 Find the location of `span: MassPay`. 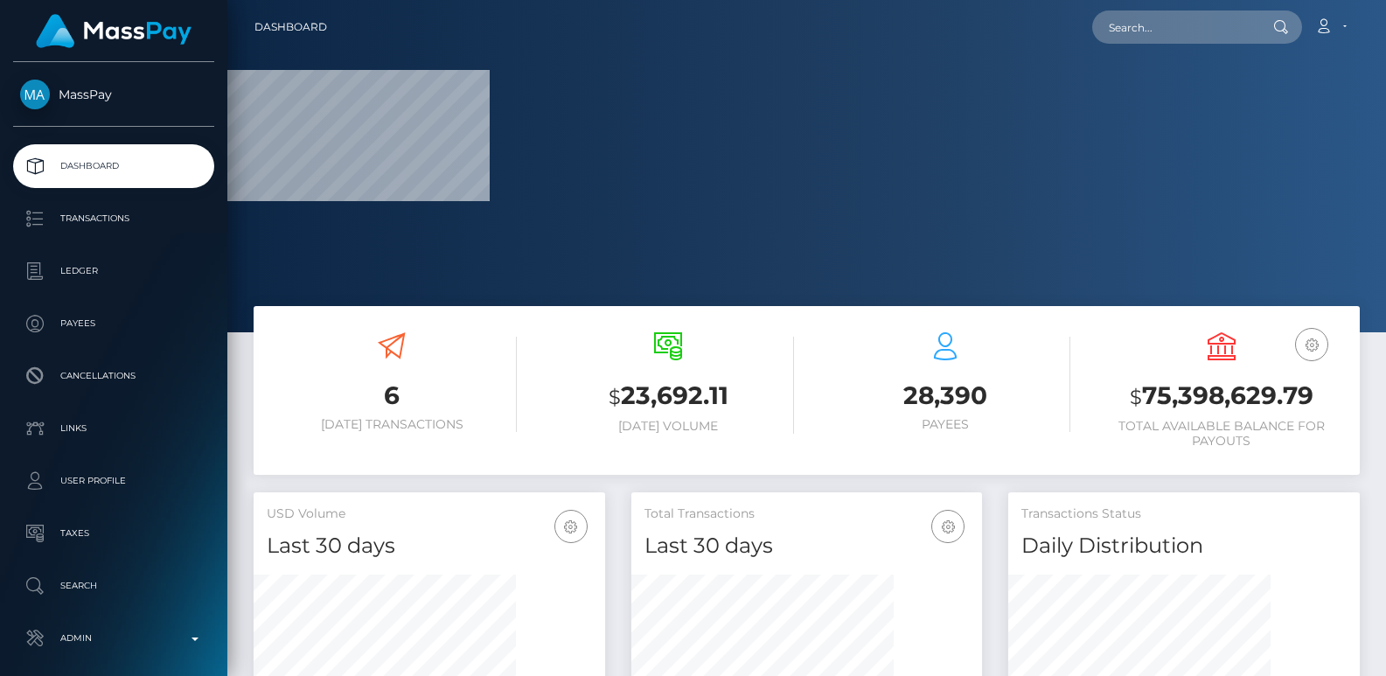

span: MassPay is located at coordinates (114, 94).